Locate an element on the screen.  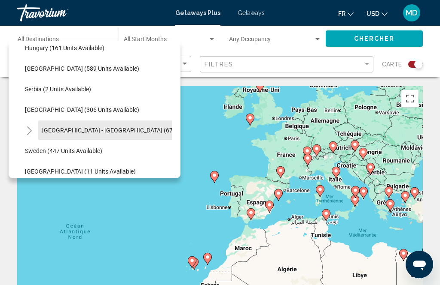
span: Hungary (161 units available) is located at coordinates (64, 48).